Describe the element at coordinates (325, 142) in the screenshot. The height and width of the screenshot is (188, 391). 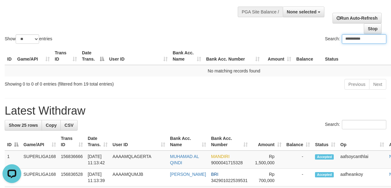
I see `th: Status: activate to sort column ascending` at that location.